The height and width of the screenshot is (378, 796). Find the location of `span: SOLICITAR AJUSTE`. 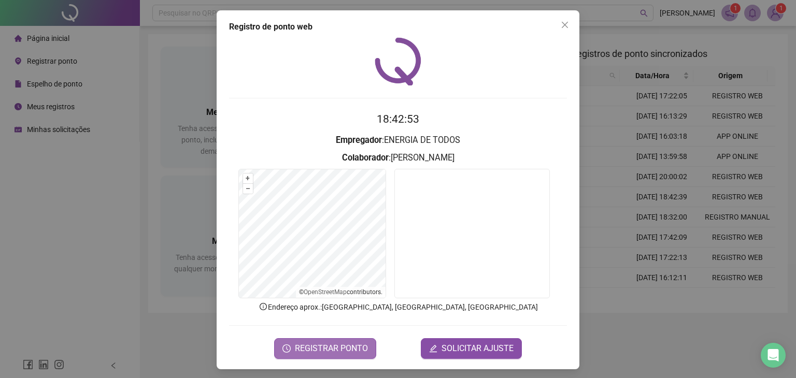

span: SOLICITAR AJUSTE is located at coordinates (477, 349).